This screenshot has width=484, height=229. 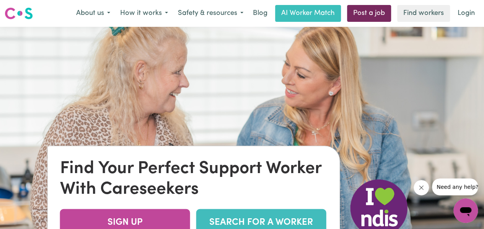 I want to click on a: Login, so click(x=466, y=13).